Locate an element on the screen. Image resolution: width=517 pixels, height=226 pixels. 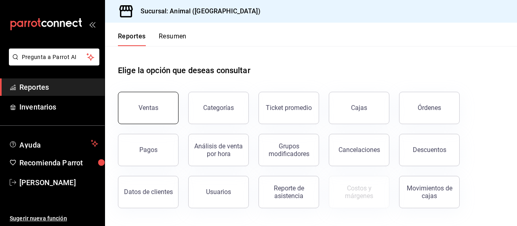
div: Ticket promedio is located at coordinates (289, 107).